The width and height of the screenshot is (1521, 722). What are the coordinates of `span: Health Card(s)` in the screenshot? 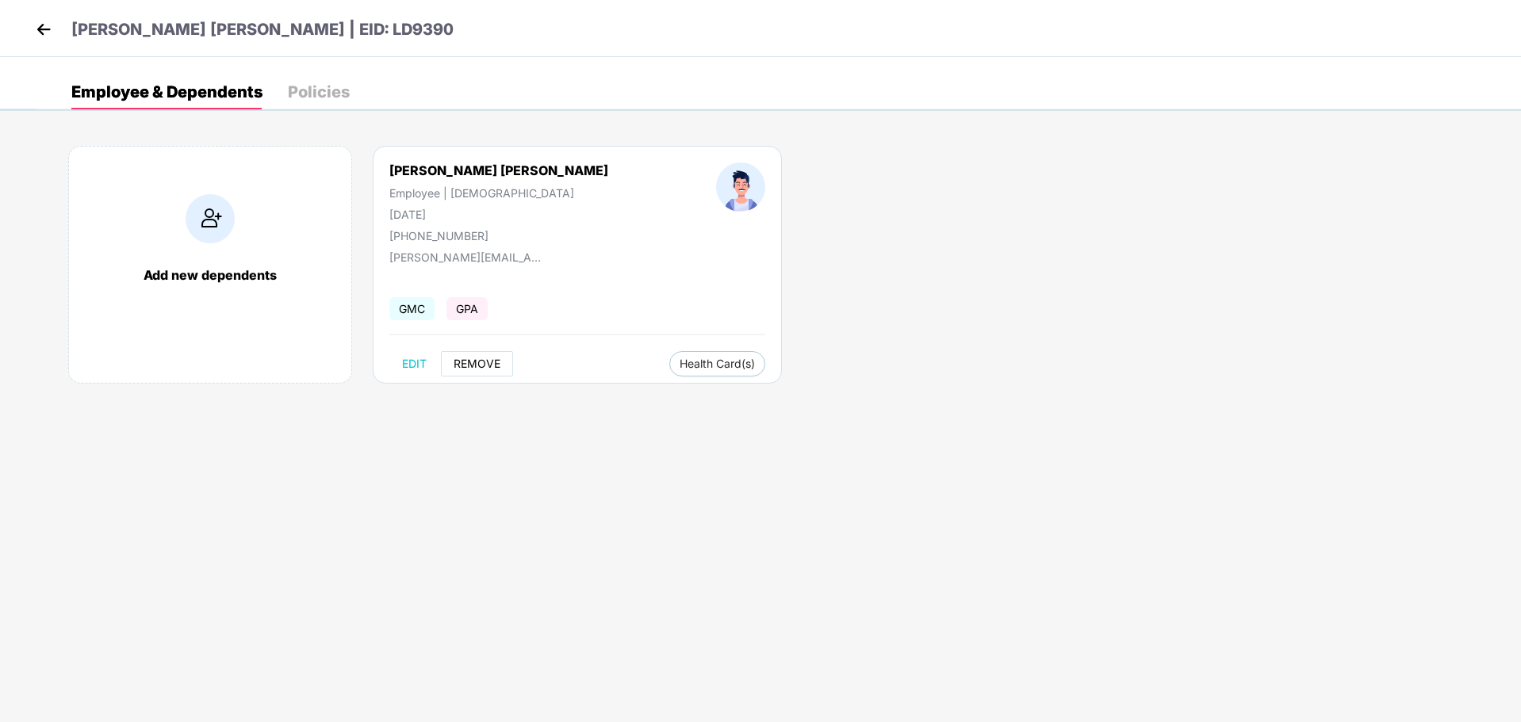 It's located at (717, 364).